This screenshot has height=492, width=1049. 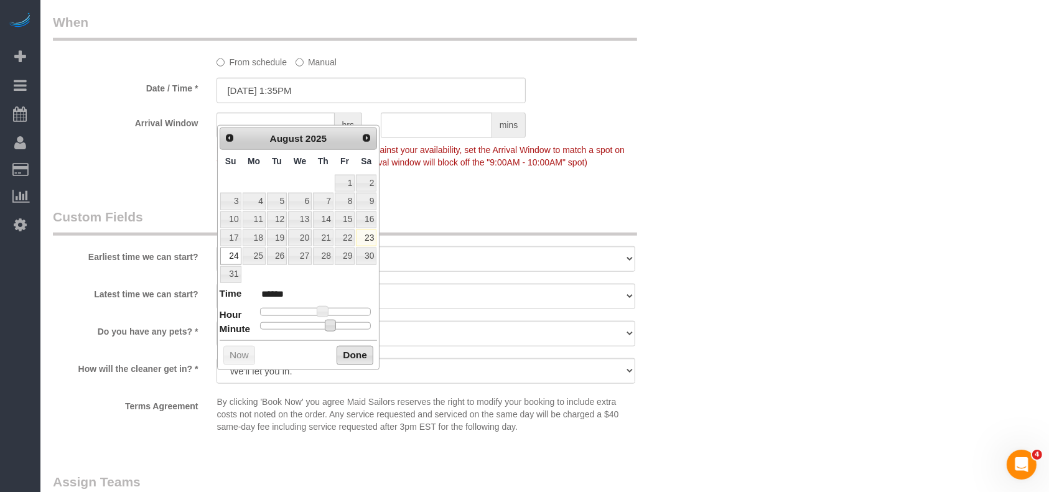 What do you see at coordinates (20, 21) in the screenshot?
I see `a: Automaid Logo` at bounding box center [20, 21].